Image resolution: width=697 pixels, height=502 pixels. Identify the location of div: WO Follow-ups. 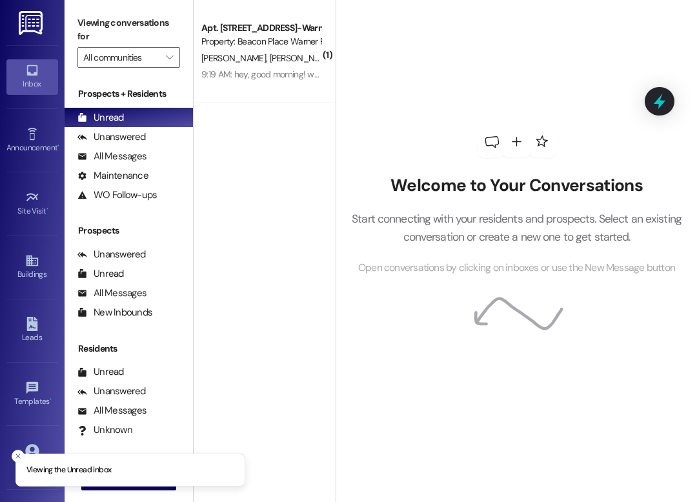
(117, 195).